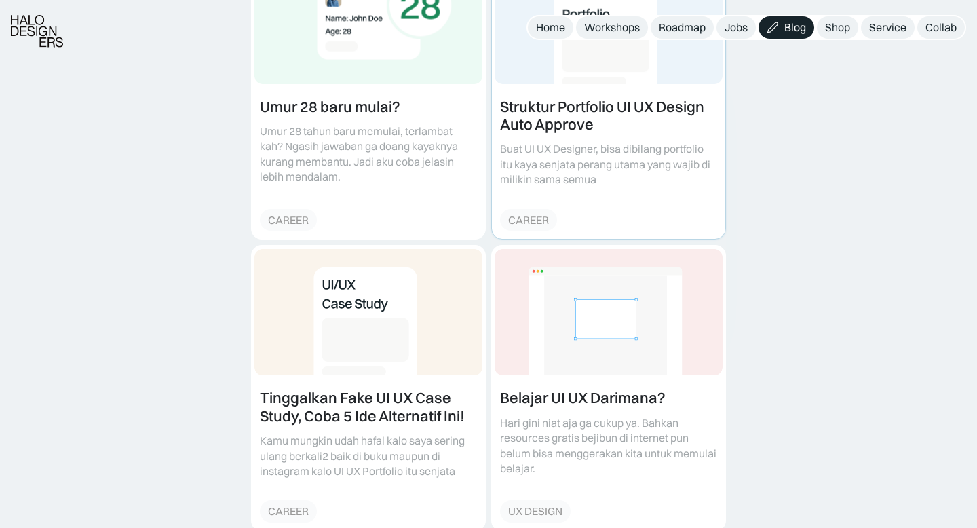 The height and width of the screenshot is (528, 977). What do you see at coordinates (941, 27) in the screenshot?
I see `div: Collab` at bounding box center [941, 27].